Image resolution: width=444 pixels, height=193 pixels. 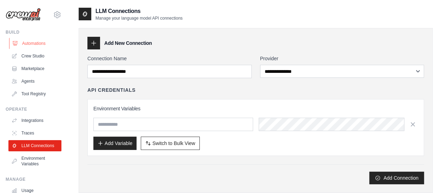 I want to click on button: Add Connection, so click(x=397, y=178).